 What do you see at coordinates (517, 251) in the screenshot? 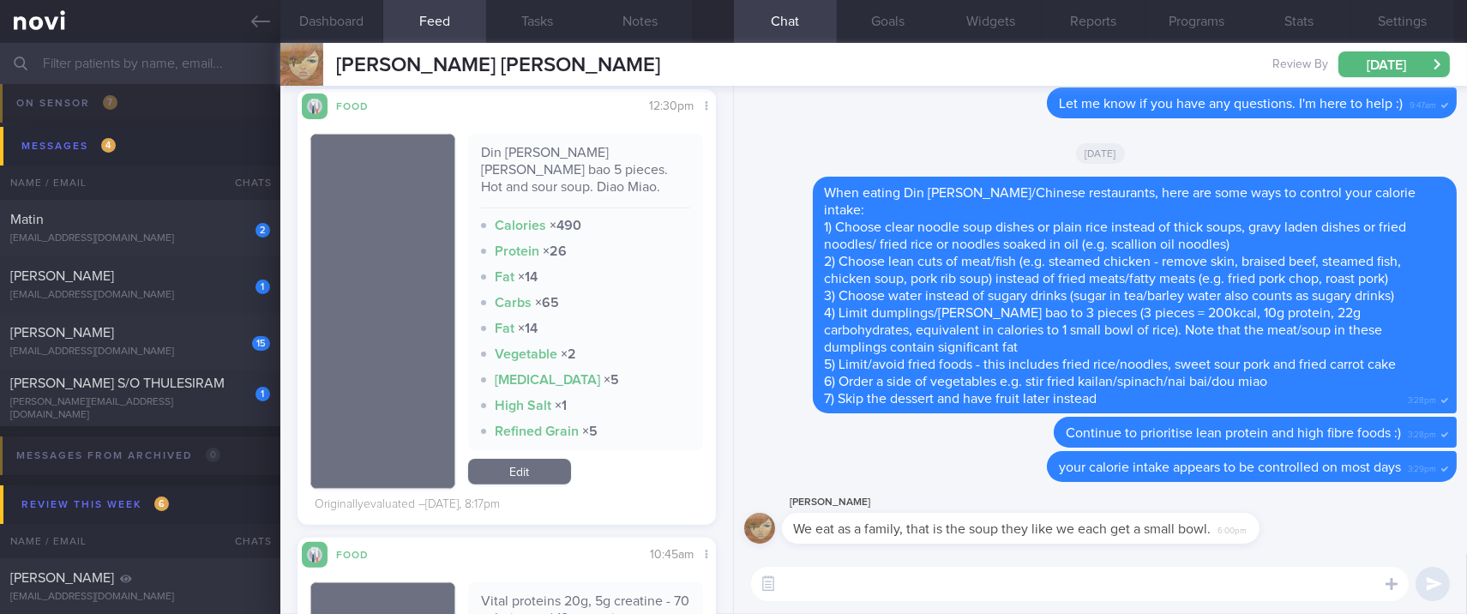
I see `strong: Protein` at bounding box center [517, 251].